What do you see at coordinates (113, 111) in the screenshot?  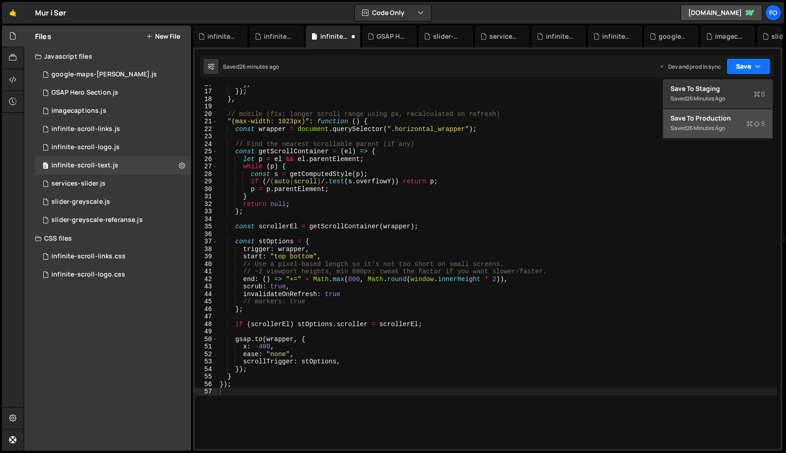 I see `div: 15856/44399.js` at bounding box center [113, 111].